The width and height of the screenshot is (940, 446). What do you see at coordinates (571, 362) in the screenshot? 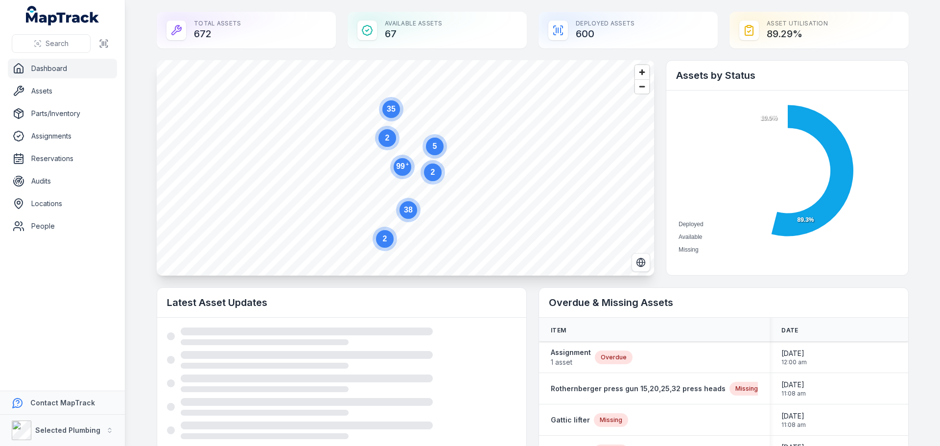
I see `span: 1 asset` at bounding box center [571, 362].